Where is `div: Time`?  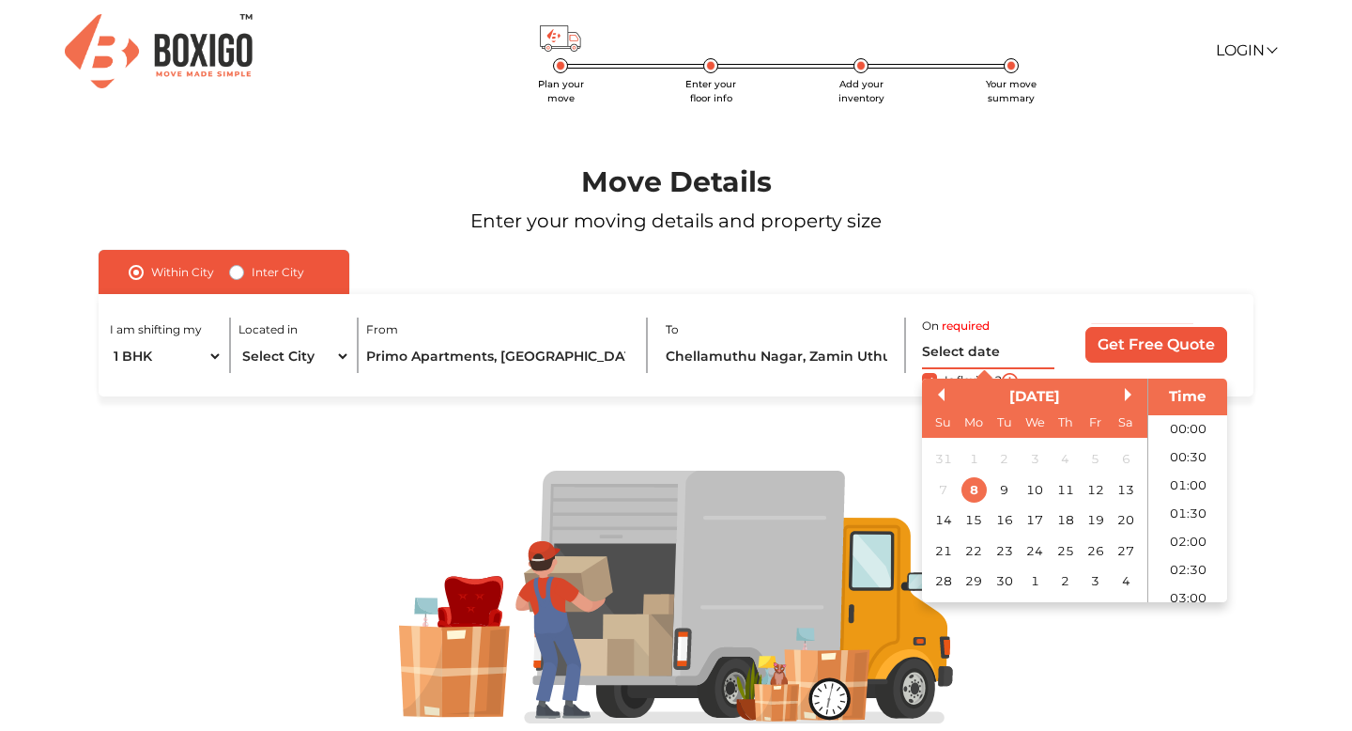 div: Time is located at coordinates (1188, 396).